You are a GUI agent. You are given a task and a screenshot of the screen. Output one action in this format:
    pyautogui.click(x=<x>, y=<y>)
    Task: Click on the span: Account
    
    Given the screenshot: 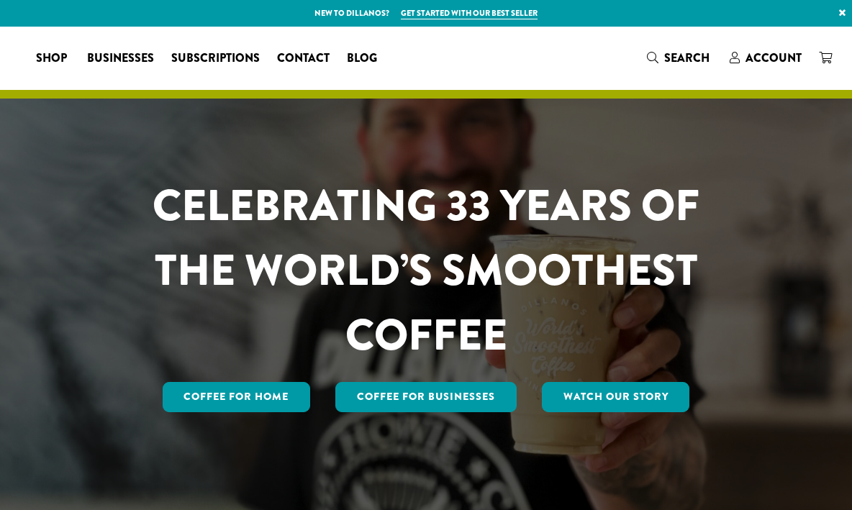 What is the action you would take?
    pyautogui.click(x=774, y=58)
    